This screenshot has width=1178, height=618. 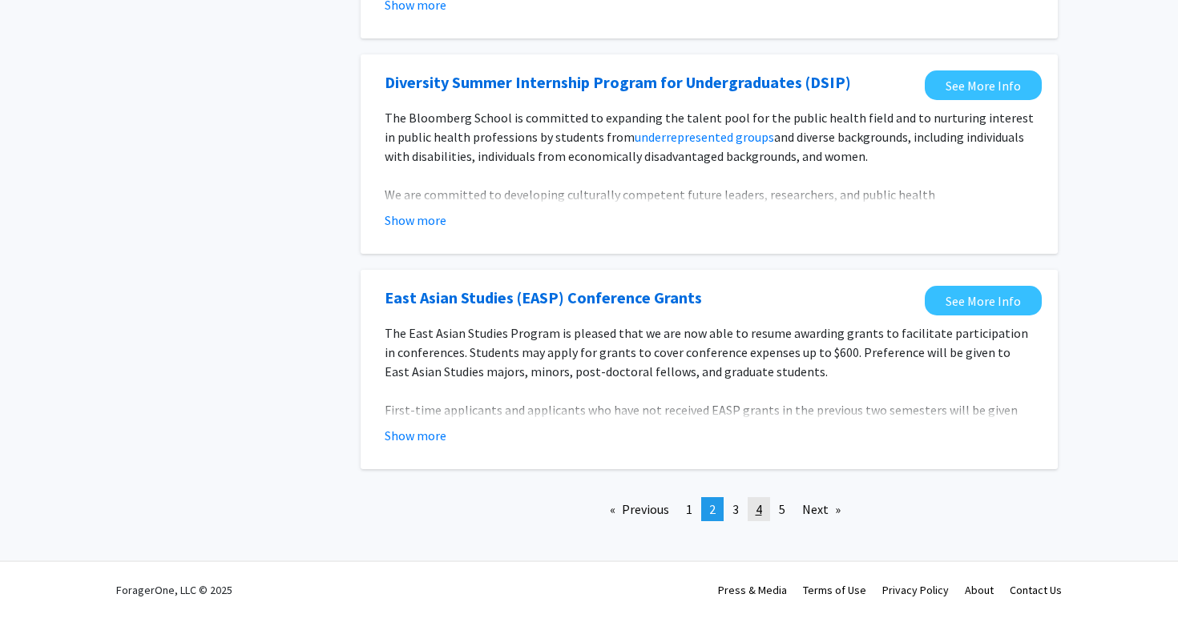 I want to click on p: First-time applicants and applicants who have not received EASP grants in the previous two semest..., so click(x=709, y=439).